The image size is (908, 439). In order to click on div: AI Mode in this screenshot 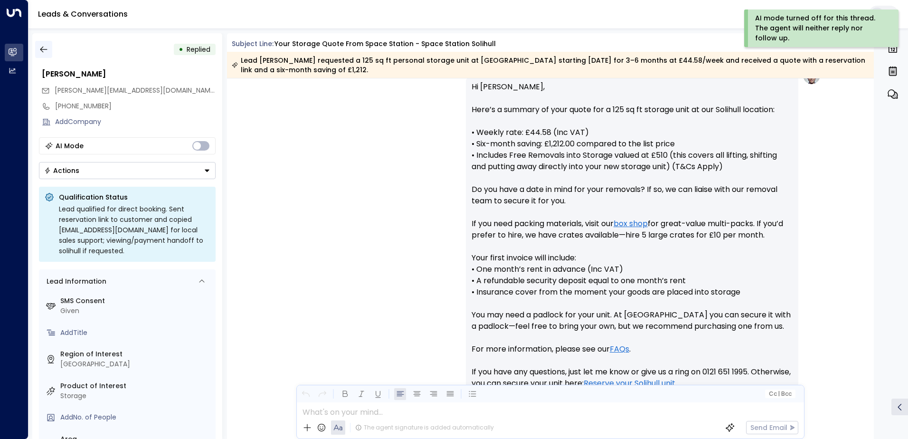, I will do `click(69, 146)`.